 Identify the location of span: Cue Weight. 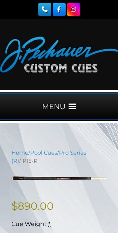
(29, 224).